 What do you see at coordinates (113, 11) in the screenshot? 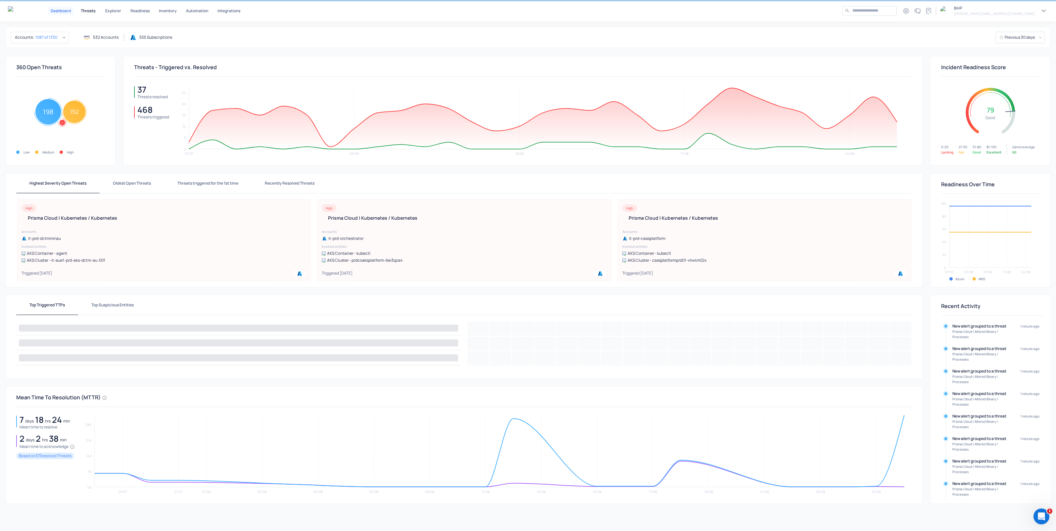
I see `a: Explorer` at bounding box center [113, 11].